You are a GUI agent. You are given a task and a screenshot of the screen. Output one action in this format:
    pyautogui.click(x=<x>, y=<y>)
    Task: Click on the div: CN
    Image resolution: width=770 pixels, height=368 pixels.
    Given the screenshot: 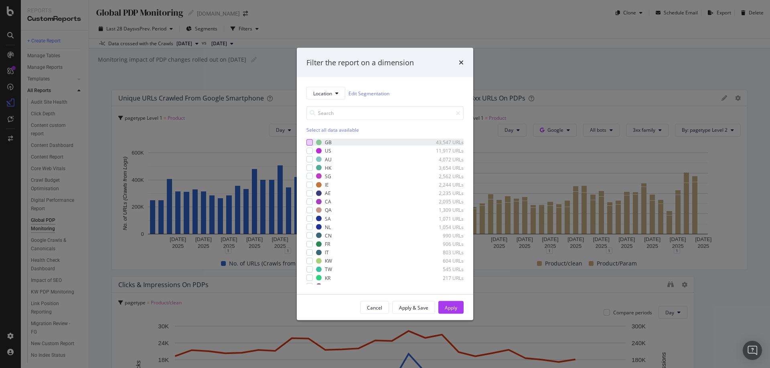 What is the action you would take?
    pyautogui.click(x=328, y=235)
    